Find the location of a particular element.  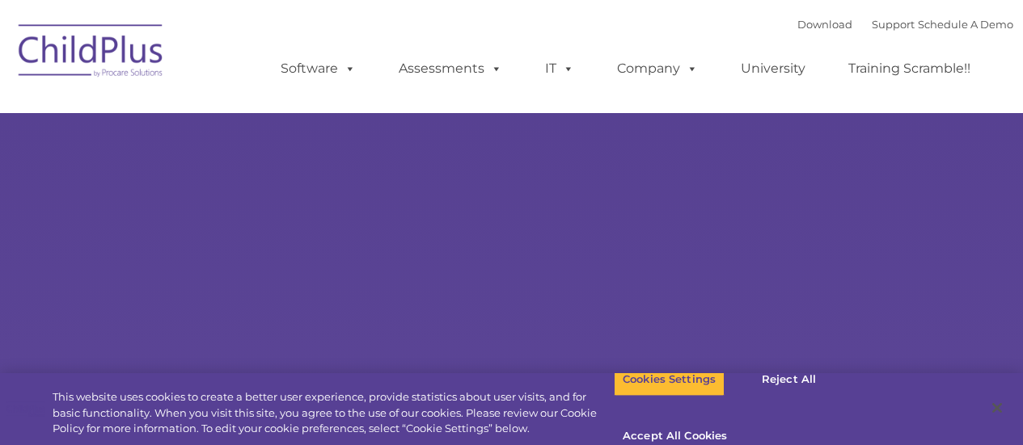

a: University is located at coordinates (773, 69).